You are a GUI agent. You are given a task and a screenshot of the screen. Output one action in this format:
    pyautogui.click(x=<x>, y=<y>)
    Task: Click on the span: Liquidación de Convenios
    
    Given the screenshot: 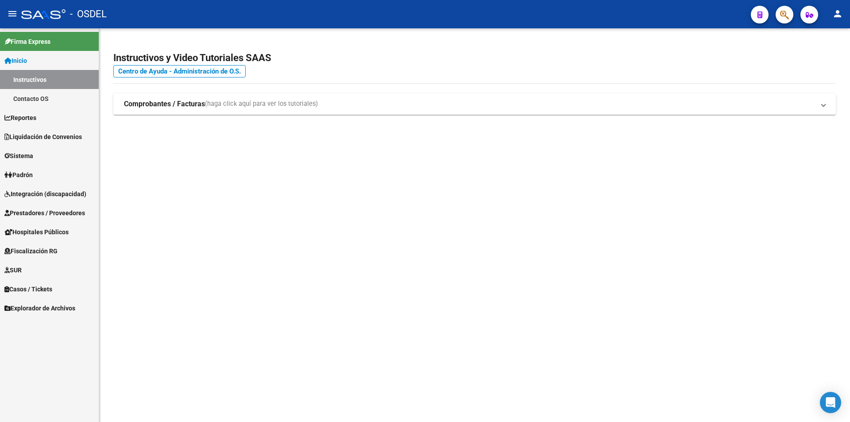 What is the action you would take?
    pyautogui.click(x=43, y=137)
    